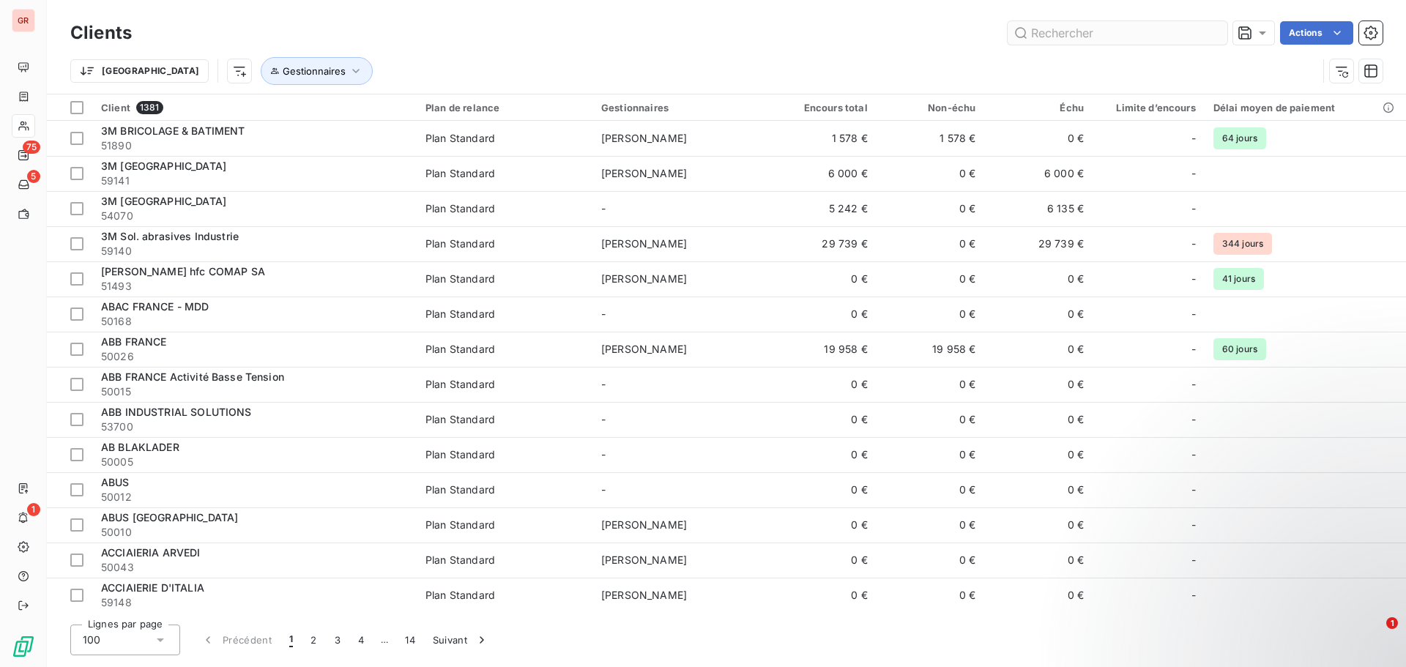 The image size is (1406, 667). Describe the element at coordinates (31, 147) in the screenshot. I see `span: 75` at that location.